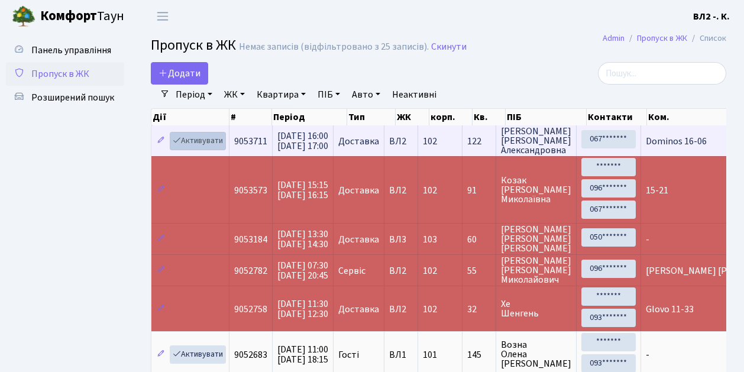 This screenshot has height=372, width=744. I want to click on a: Період, so click(194, 95).